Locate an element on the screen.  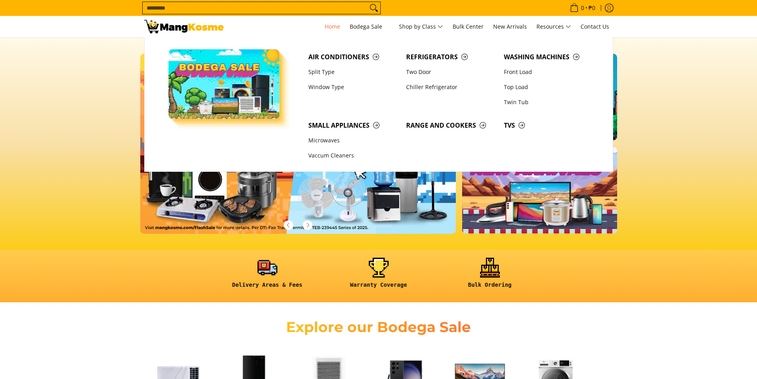
span: Bodega Sale is located at coordinates (370, 27).